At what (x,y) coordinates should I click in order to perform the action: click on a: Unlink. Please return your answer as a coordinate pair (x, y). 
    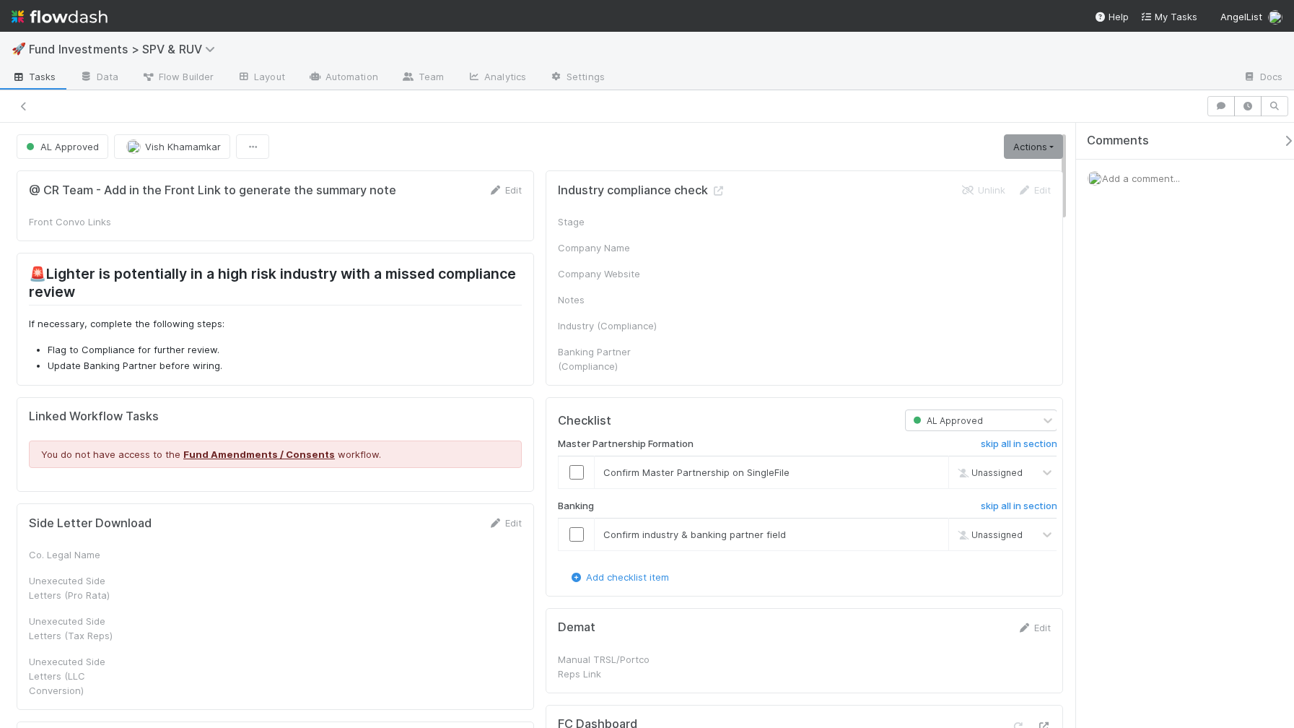
    Looking at the image, I should click on (983, 190).